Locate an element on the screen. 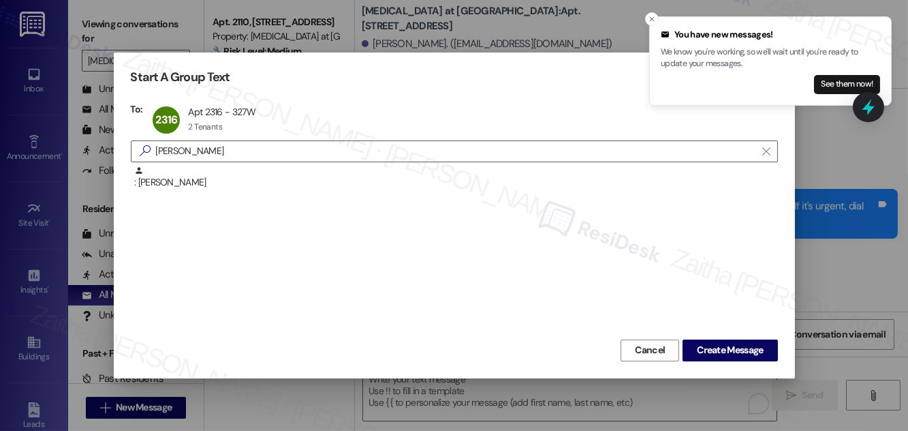 This screenshot has height=431, width=908. h3: Start A Group Text is located at coordinates (181, 77).